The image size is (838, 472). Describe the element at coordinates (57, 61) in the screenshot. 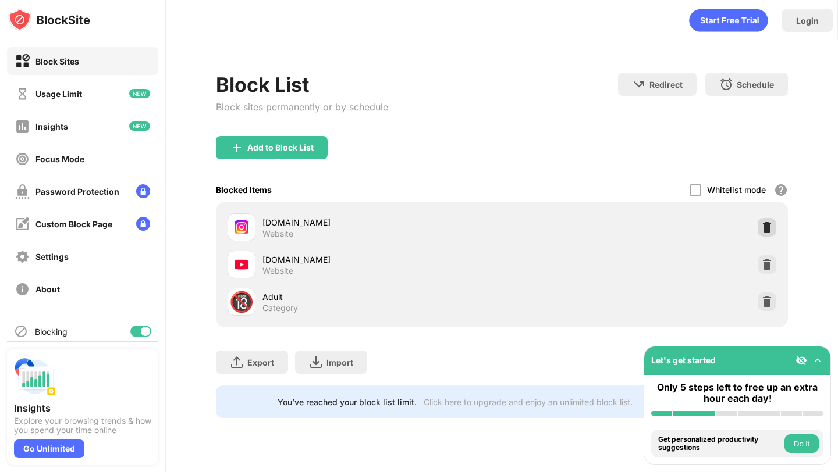

I see `div: Block Sites` at that location.